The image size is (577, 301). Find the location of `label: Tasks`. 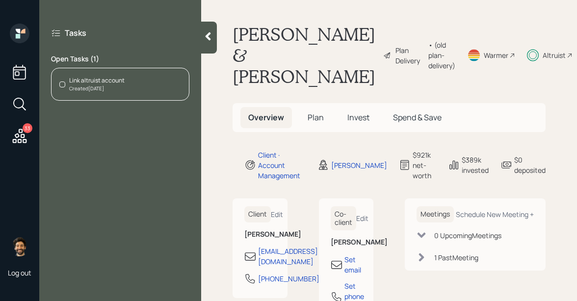

label: Tasks is located at coordinates (76, 33).